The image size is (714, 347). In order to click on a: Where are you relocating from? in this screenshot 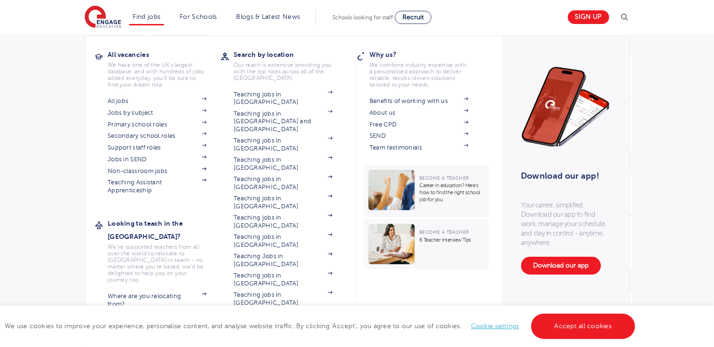, I will do `click(157, 300)`.